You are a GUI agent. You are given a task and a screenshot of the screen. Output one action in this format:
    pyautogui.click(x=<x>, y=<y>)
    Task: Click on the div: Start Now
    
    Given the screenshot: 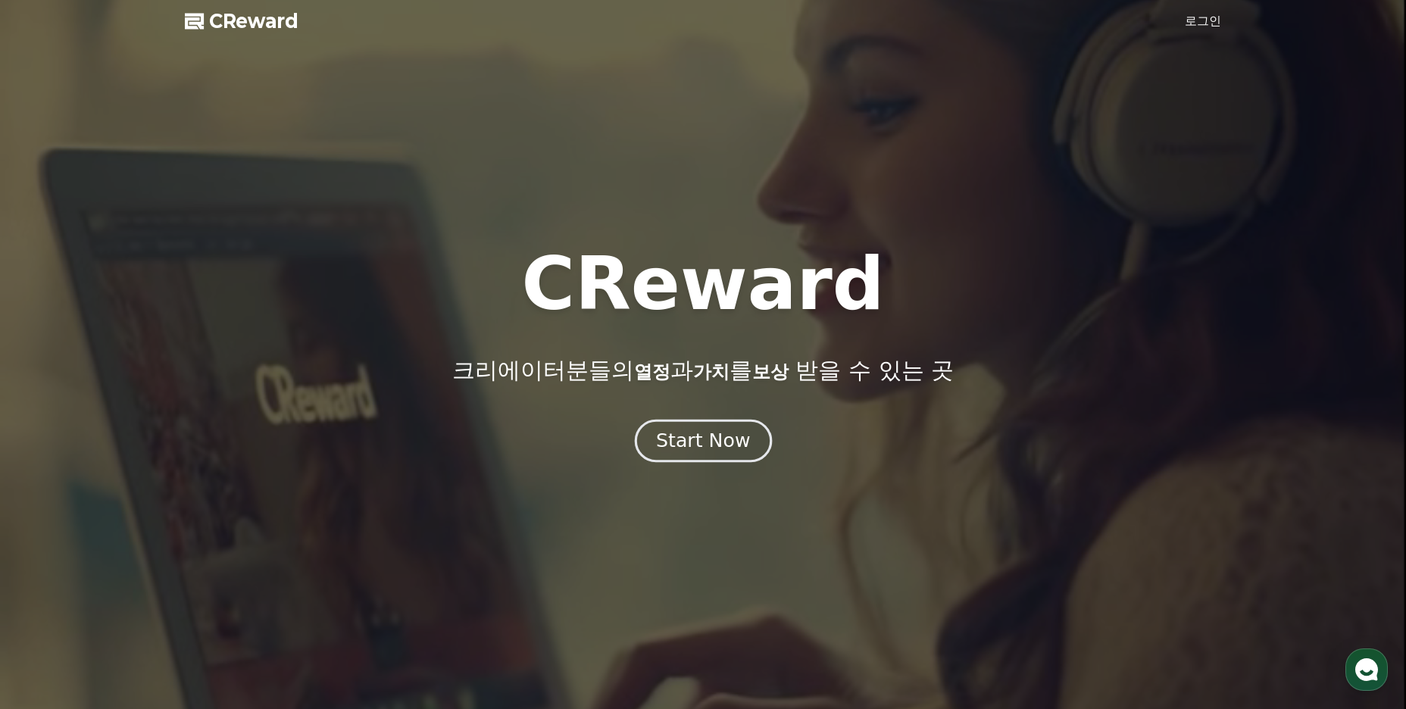 What is the action you would take?
    pyautogui.click(x=703, y=441)
    